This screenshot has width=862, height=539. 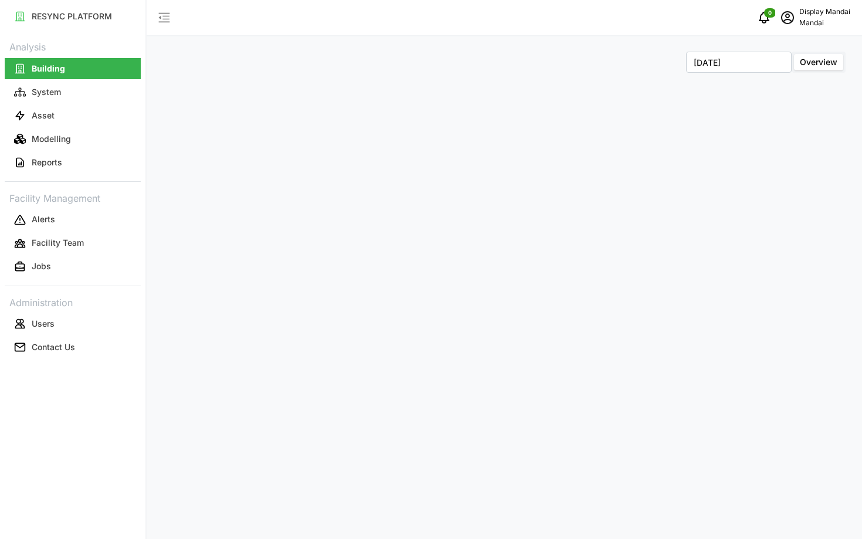 What do you see at coordinates (73, 162) in the screenshot?
I see `button: Reports` at bounding box center [73, 162].